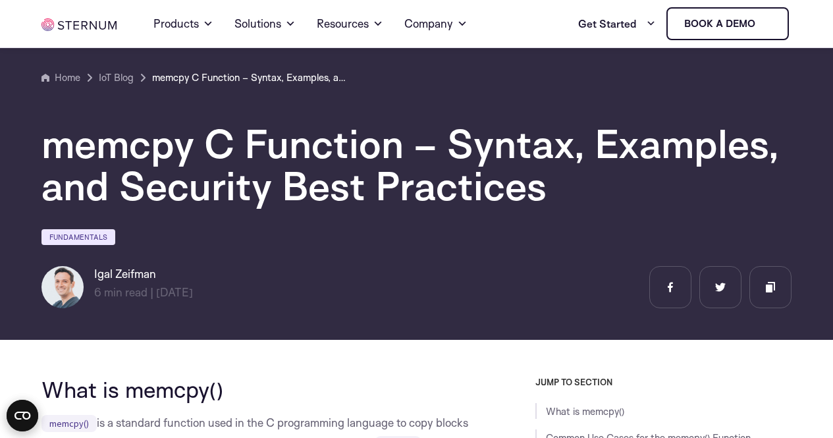  What do you see at coordinates (144, 274) in the screenshot?
I see `h6: Igal Zeifman` at bounding box center [144, 274].